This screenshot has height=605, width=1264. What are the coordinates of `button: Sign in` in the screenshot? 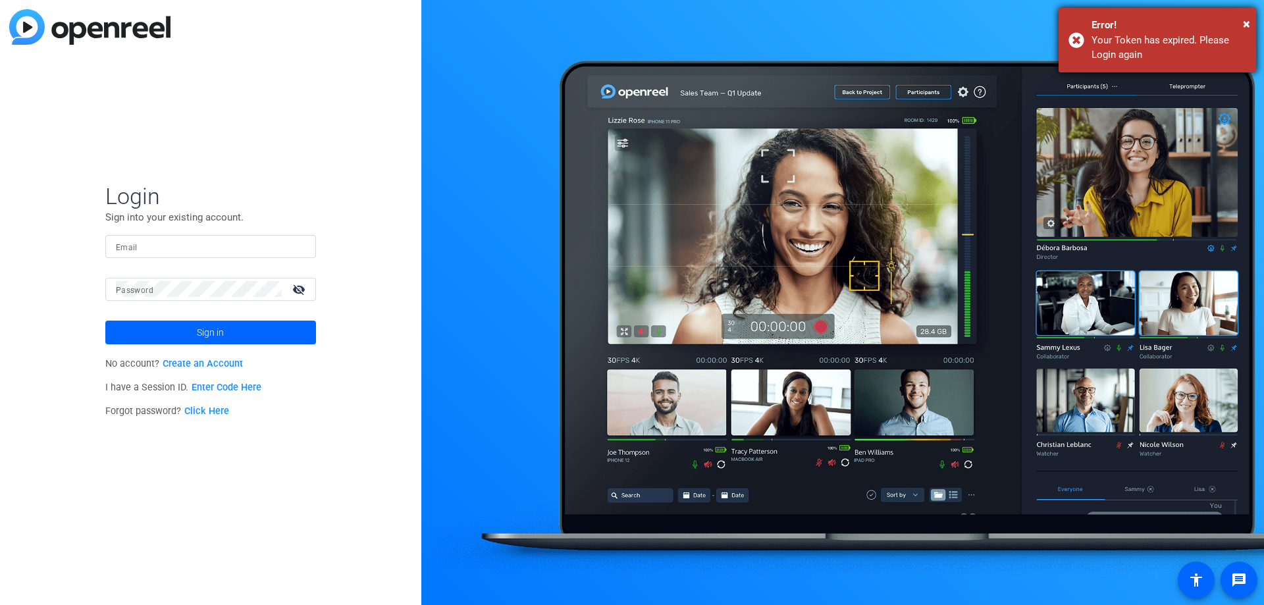 It's located at (211, 332).